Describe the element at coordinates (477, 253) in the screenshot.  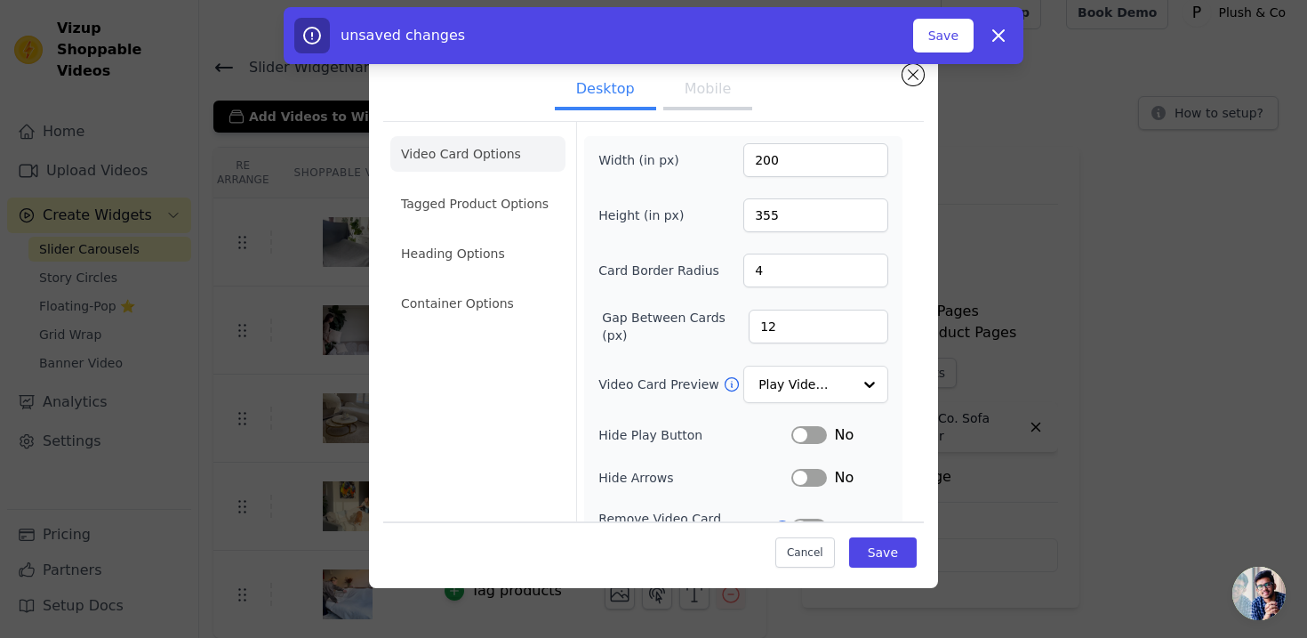
I see `li: Heading Options` at that location.